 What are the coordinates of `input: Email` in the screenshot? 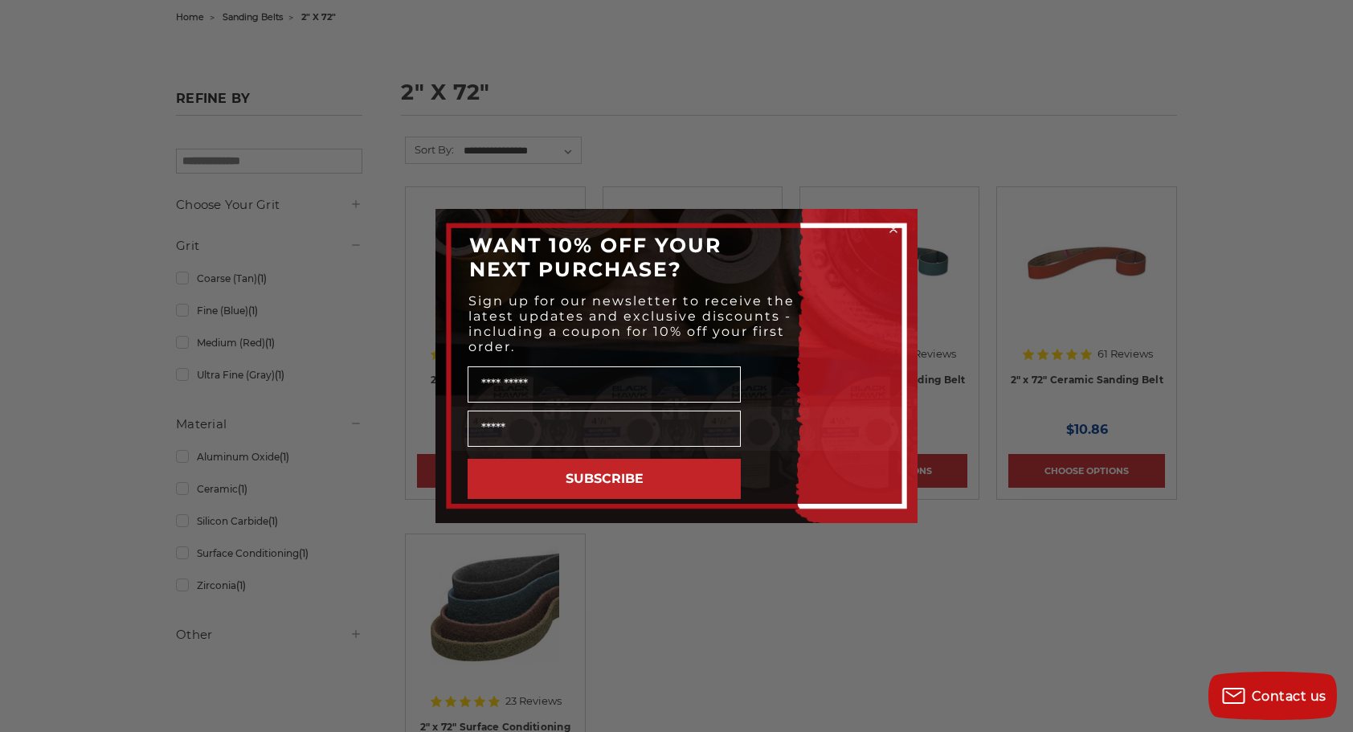 It's located at (604, 428).